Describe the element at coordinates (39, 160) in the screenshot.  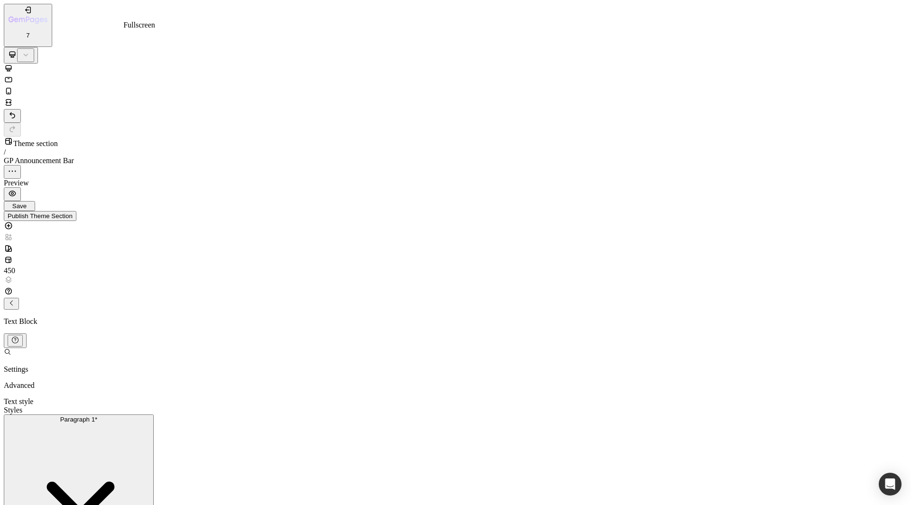
I see `span: GP Announcement Bar` at that location.